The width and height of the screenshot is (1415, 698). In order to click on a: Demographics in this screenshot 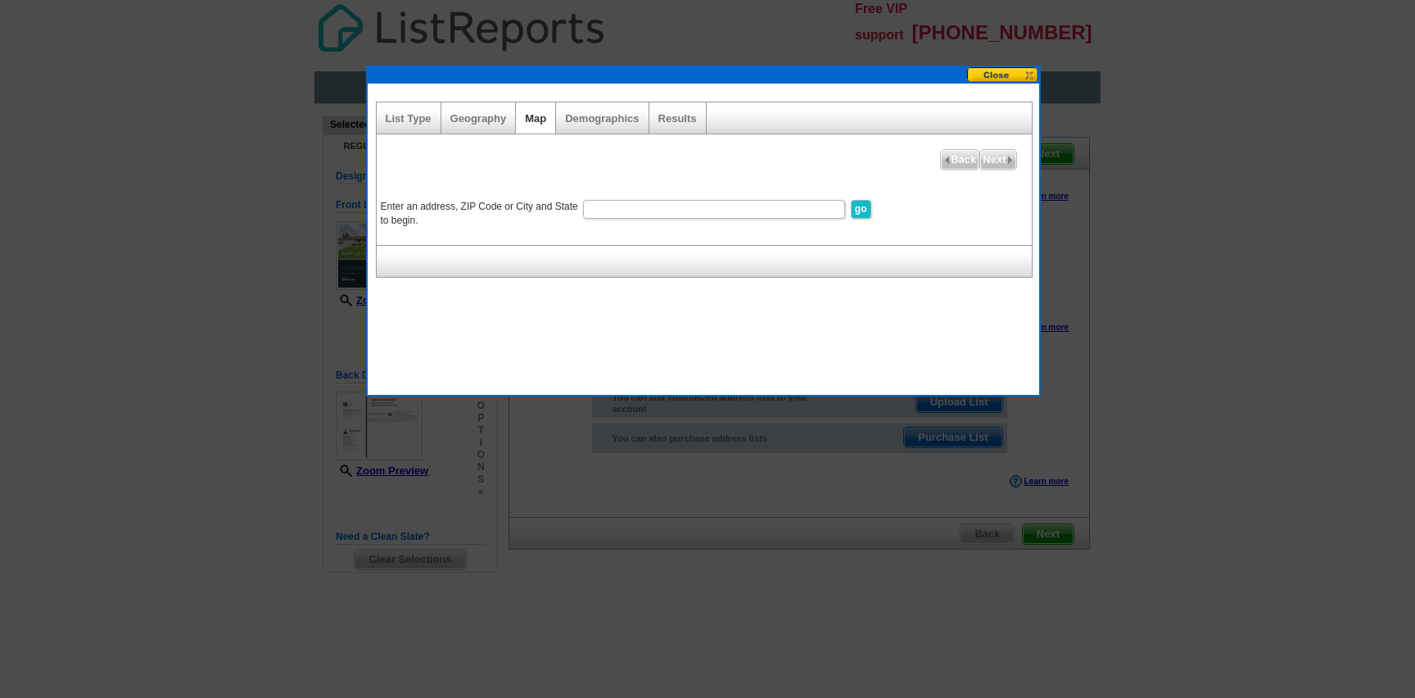, I will do `click(602, 118)`.